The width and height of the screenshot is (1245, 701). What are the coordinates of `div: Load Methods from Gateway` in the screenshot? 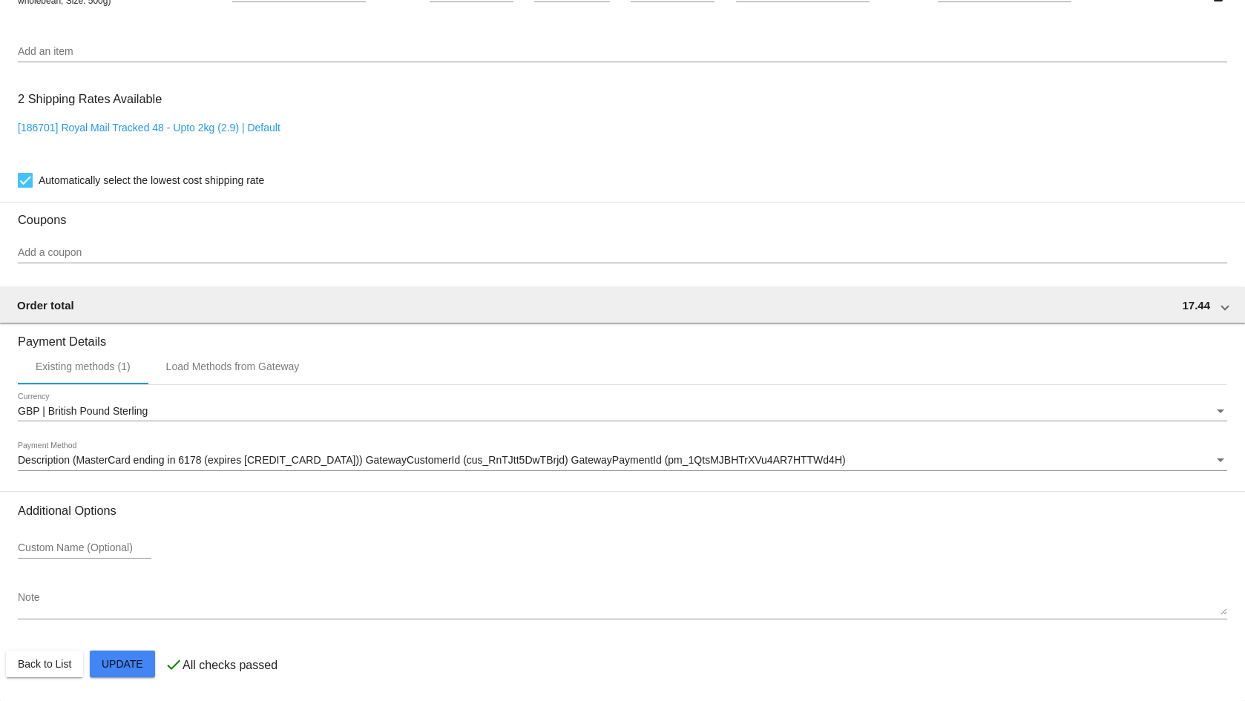 It's located at (233, 367).